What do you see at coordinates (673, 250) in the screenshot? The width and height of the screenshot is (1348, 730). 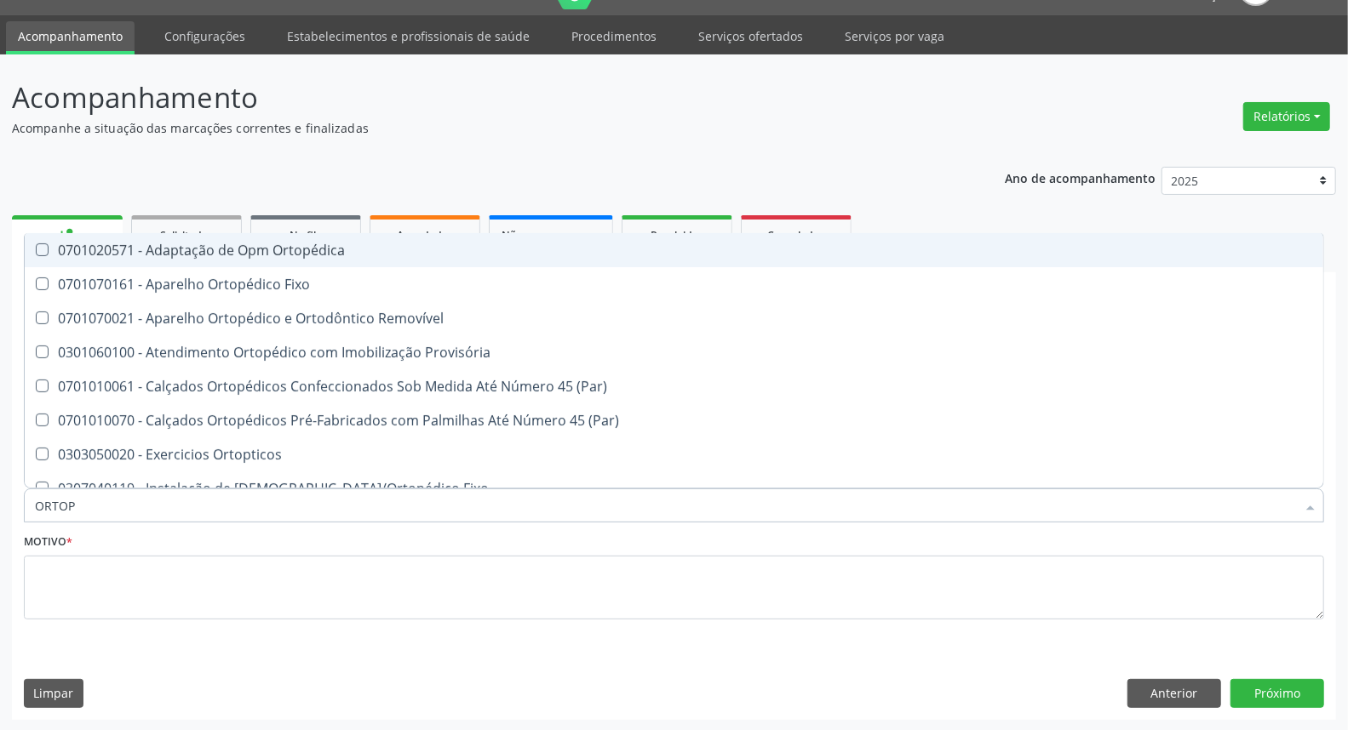 I see `div: 0701020571 - Adaptação de Opm Ortopédica` at bounding box center [673, 250].